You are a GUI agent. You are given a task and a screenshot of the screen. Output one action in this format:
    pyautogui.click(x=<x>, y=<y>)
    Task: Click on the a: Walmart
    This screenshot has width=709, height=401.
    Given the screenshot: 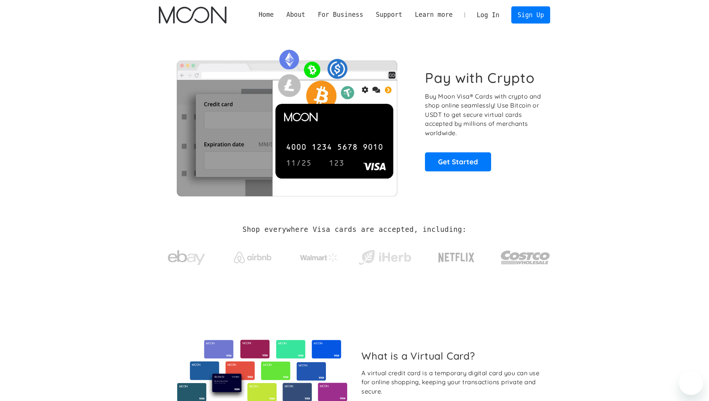 What is the action you would take?
    pyautogui.click(x=318, y=256)
    